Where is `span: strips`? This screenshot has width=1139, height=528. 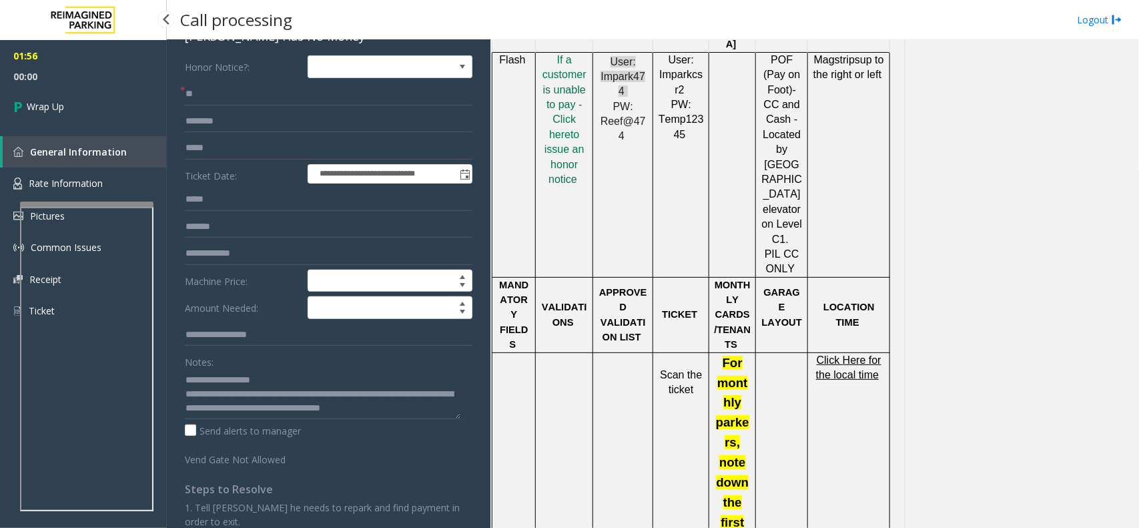 span: strips is located at coordinates (848, 59).